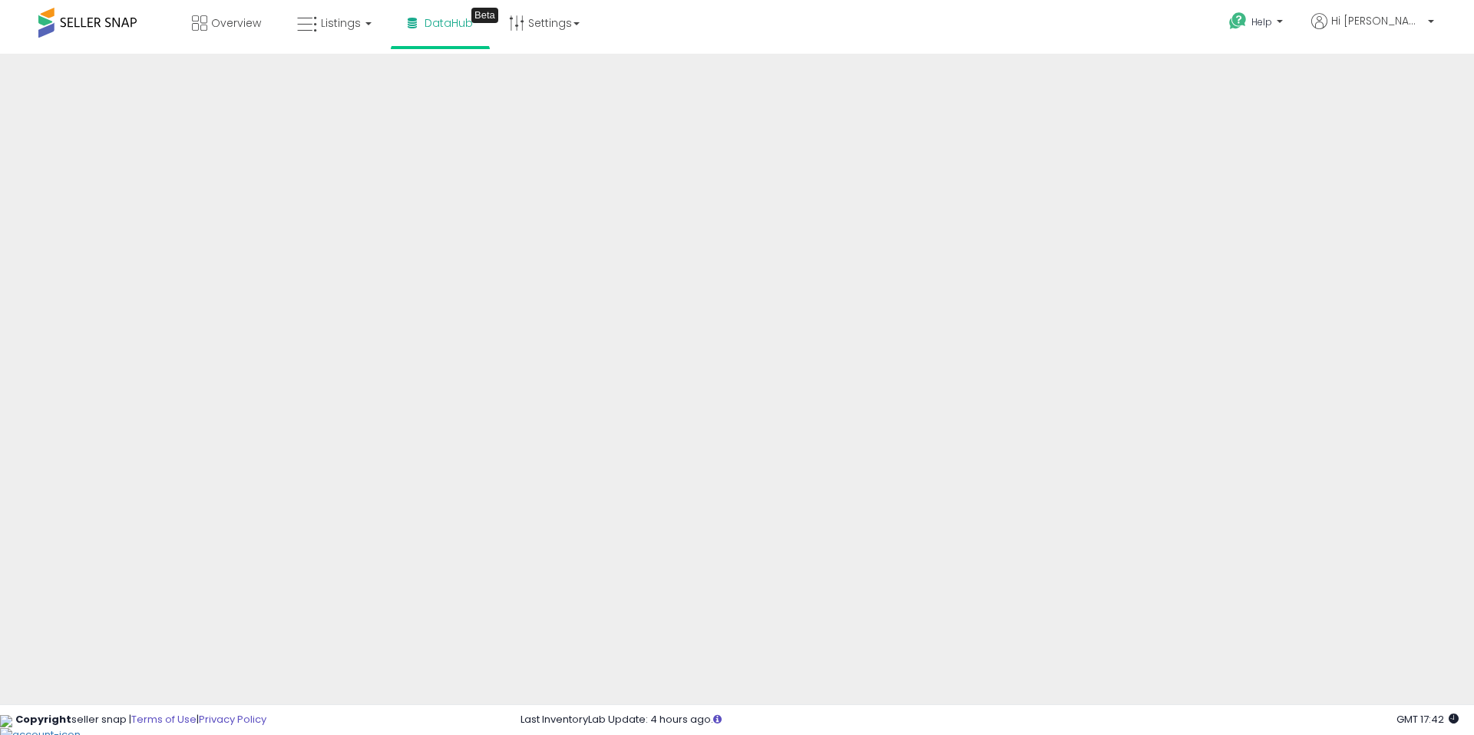  I want to click on span: Listings, so click(341, 23).